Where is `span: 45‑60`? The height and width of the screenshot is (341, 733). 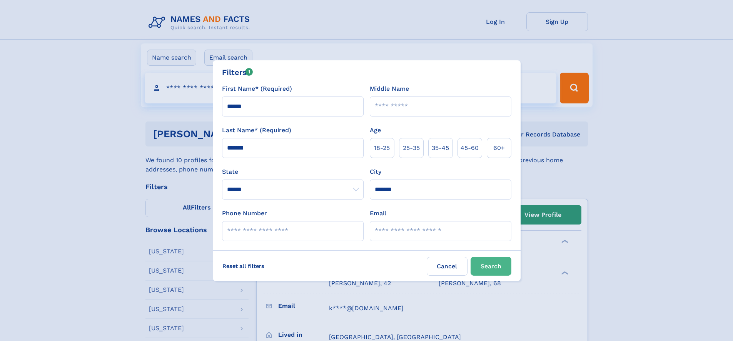 span: 45‑60 is located at coordinates (469, 148).